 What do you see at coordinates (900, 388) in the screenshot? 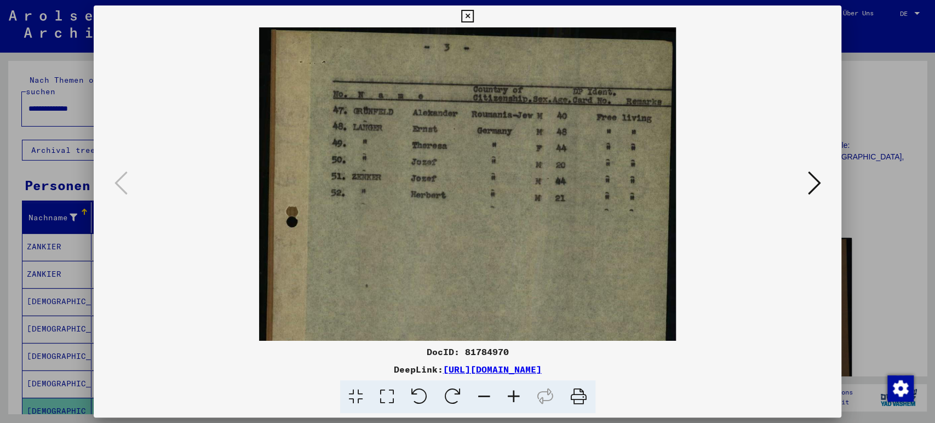
I see `div: Zustimmung ändern` at bounding box center [900, 388].